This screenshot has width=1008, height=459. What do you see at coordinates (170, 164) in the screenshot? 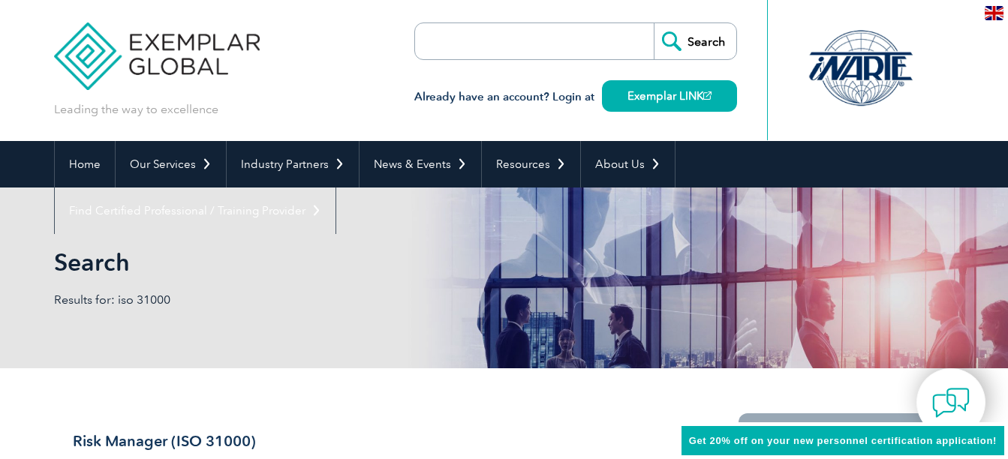
I see `a: Our Services` at bounding box center [170, 164].